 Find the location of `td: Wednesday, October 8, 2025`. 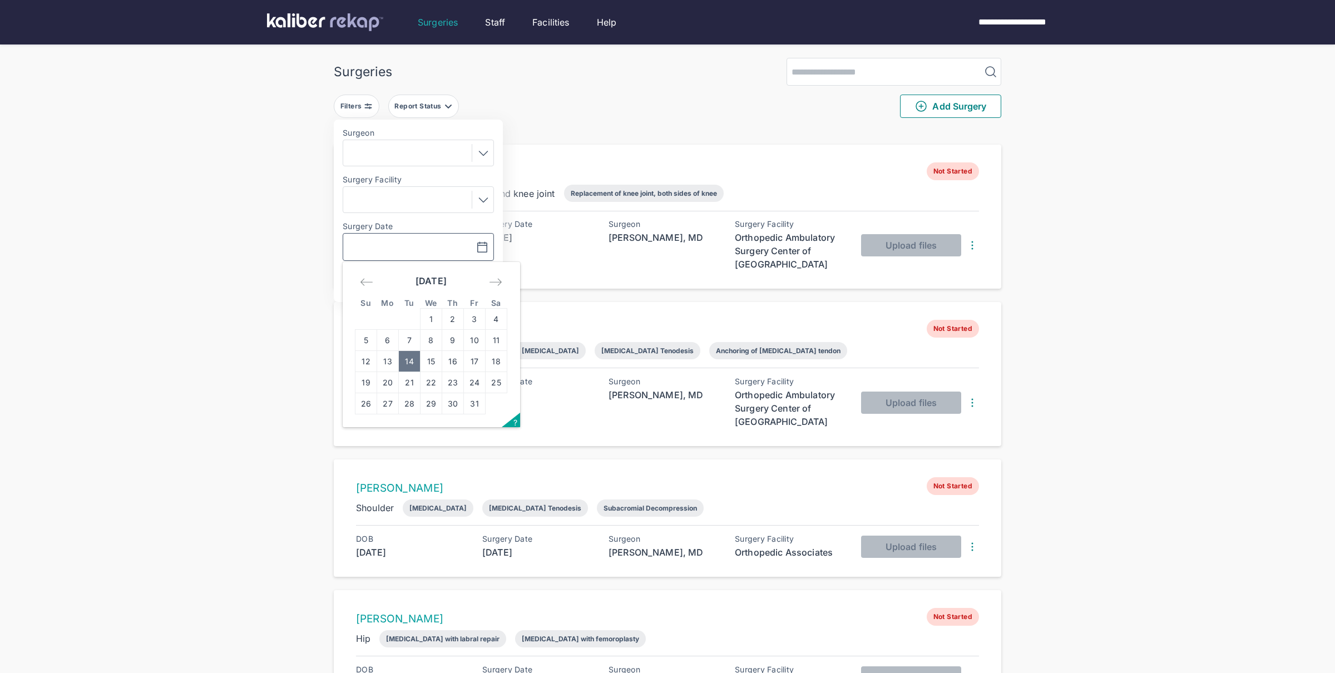

td: Wednesday, October 8, 2025 is located at coordinates (431, 340).